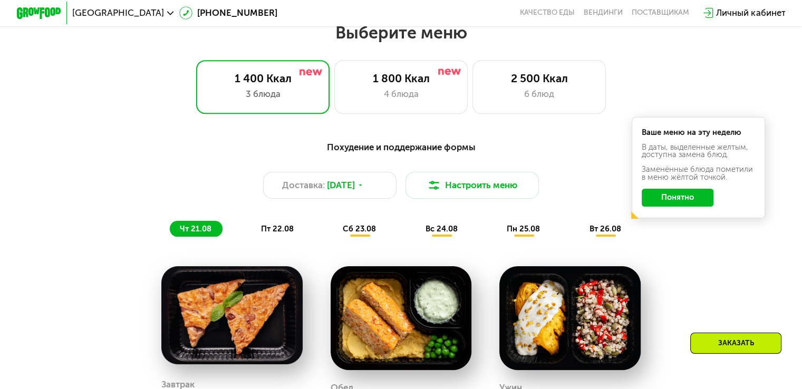 This screenshot has height=389, width=802. What do you see at coordinates (401, 78) in the screenshot?
I see `div: 1 800 Ккал` at bounding box center [401, 78].